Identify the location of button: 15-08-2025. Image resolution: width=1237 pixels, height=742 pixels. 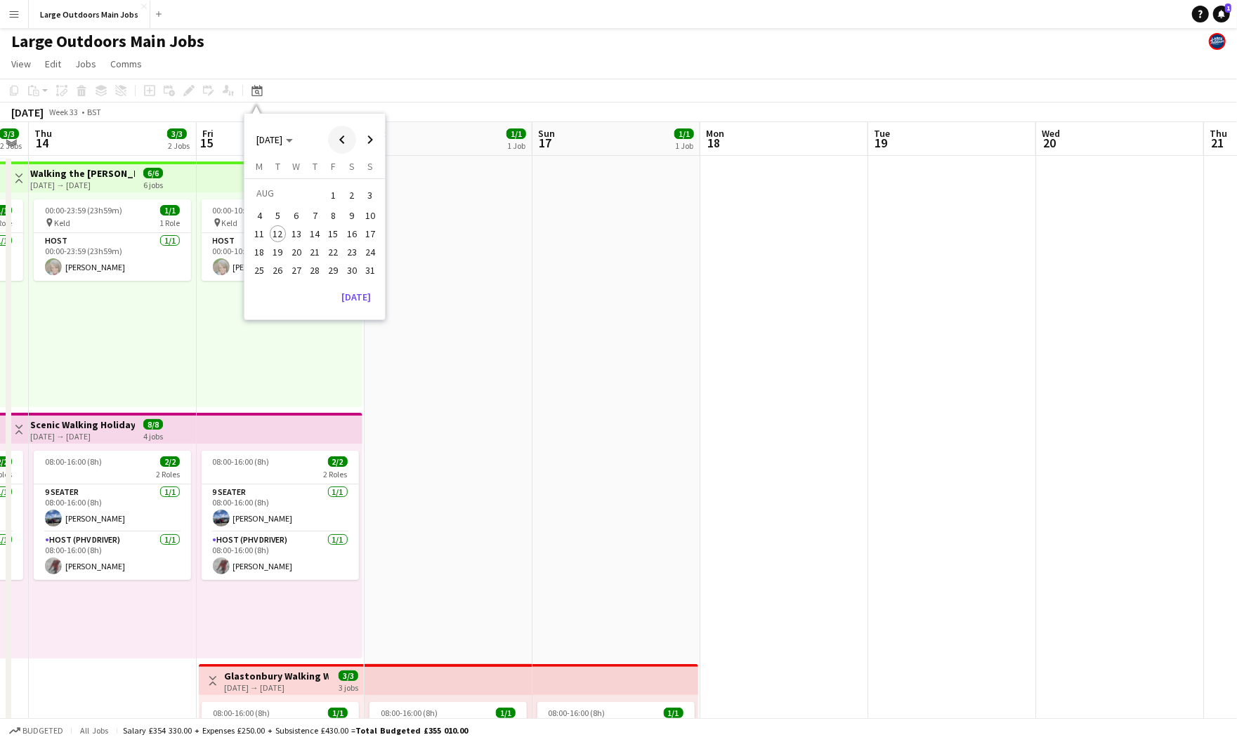
(333, 234).